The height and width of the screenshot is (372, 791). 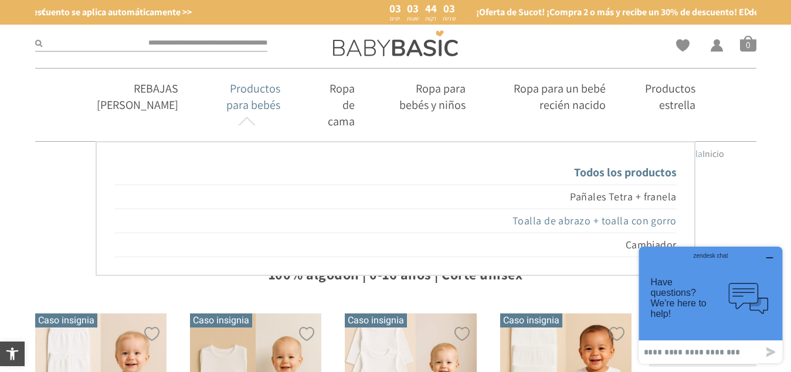 I want to click on a: Productos estrella, so click(x=668, y=97).